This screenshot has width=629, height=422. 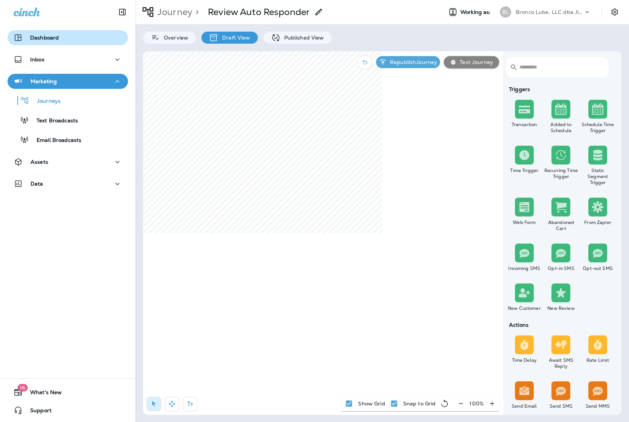 What do you see at coordinates (44, 38) in the screenshot?
I see `p: Dashboard` at bounding box center [44, 38].